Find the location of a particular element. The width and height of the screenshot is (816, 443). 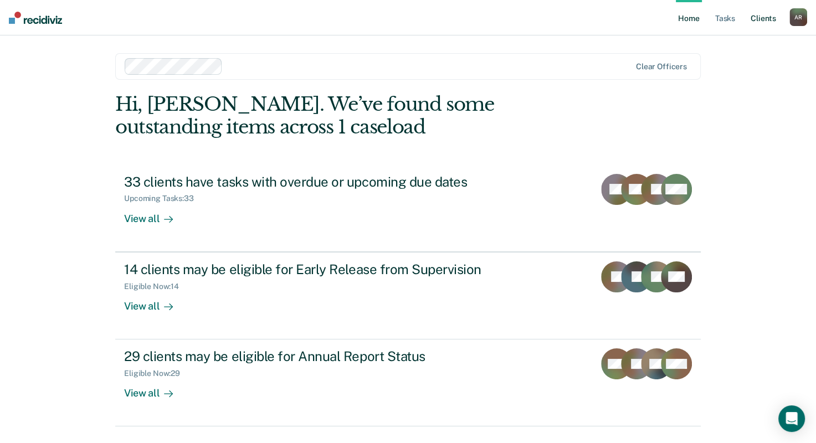

div: Eligible Now : 29 is located at coordinates (156, 374).